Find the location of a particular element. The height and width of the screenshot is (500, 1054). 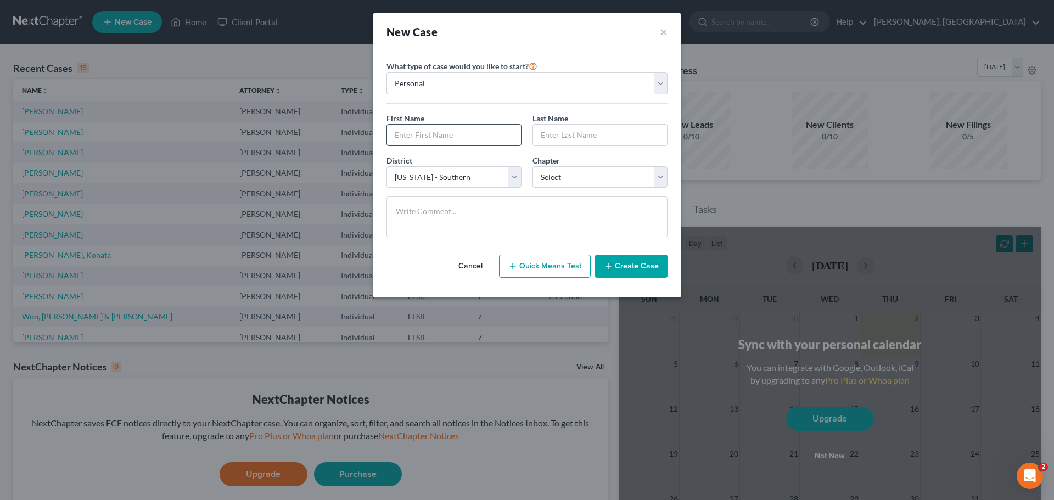

button: Cancel is located at coordinates (470, 266).